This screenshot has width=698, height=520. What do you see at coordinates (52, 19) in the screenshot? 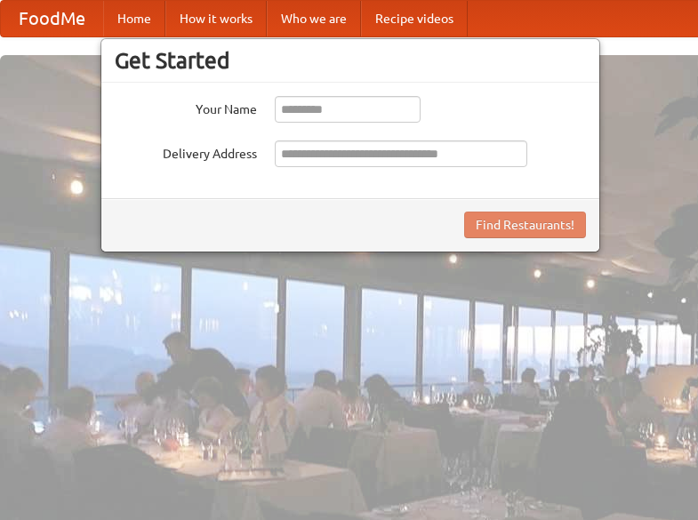
I see `a: FoodMe` at bounding box center [52, 19].